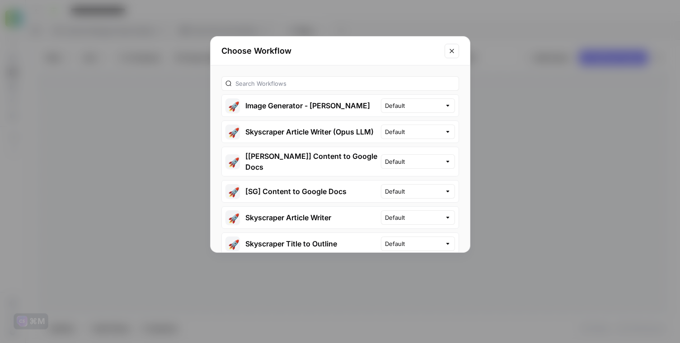 The width and height of the screenshot is (680, 343). Describe the element at coordinates (301, 132) in the screenshot. I see `button: 🚀Skyscraper Article Writer (Opus LLM)` at that location.